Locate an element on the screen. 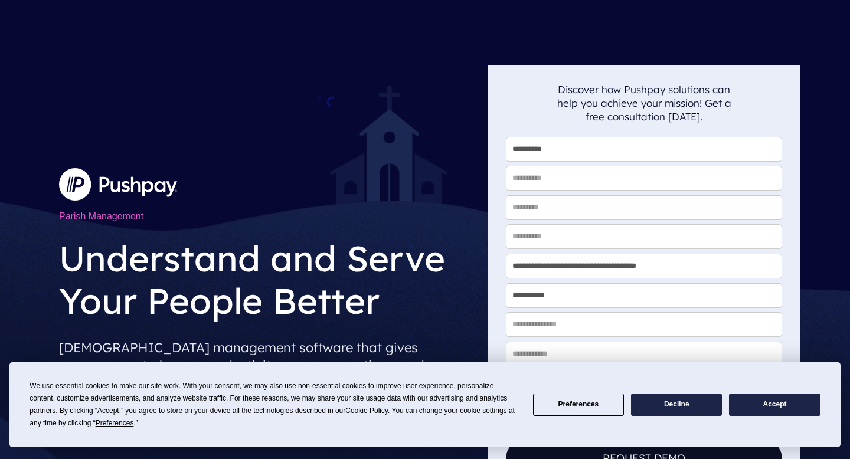 This screenshot has height=459, width=850. span: Preferences is located at coordinates (115, 423).